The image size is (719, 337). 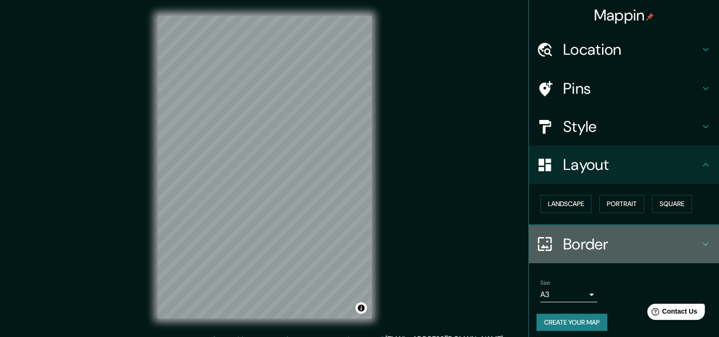 What do you see at coordinates (624, 126) in the screenshot?
I see `div: Style` at bounding box center [624, 126].